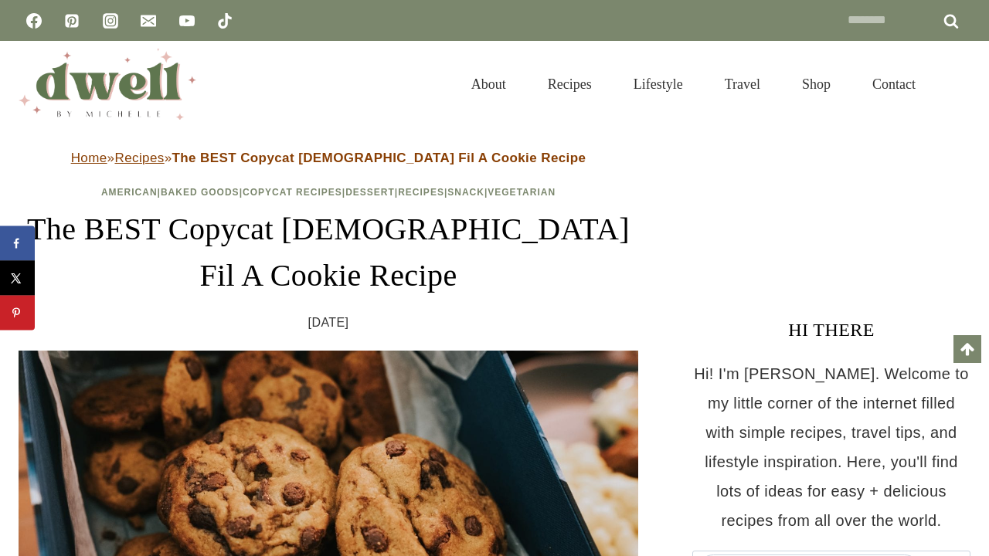 This screenshot has height=556, width=989. I want to click on a: Baked Goods, so click(200, 192).